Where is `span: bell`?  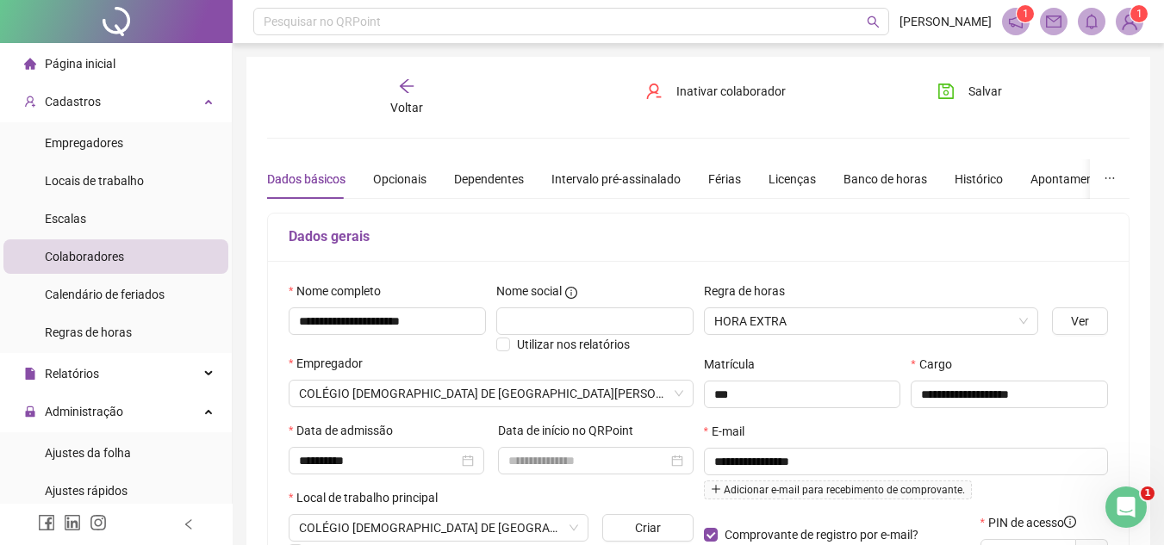 span: bell is located at coordinates (1092, 22).